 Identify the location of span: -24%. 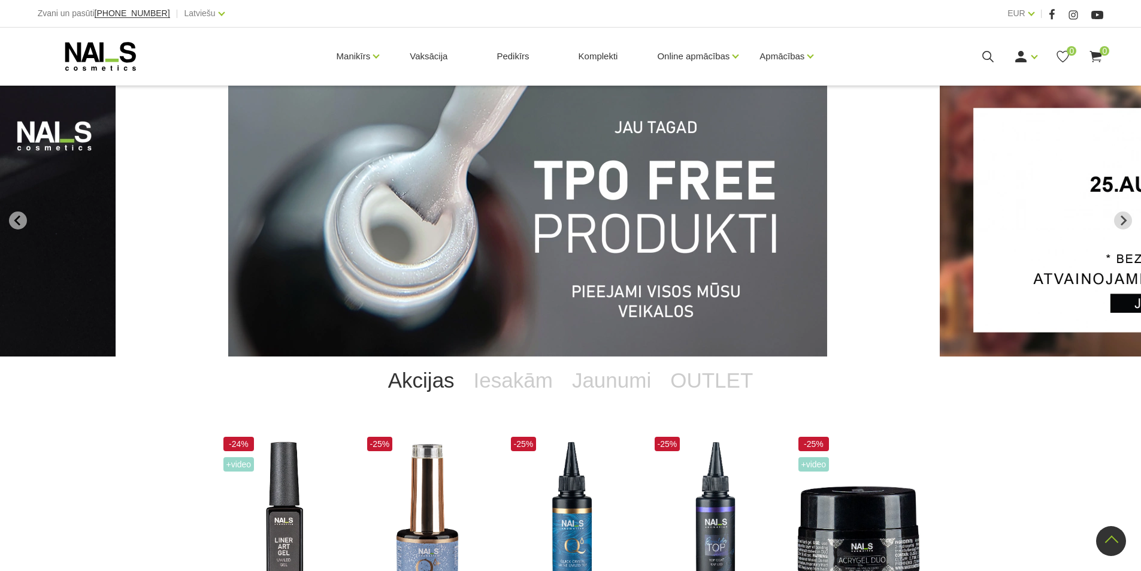
(239, 444).